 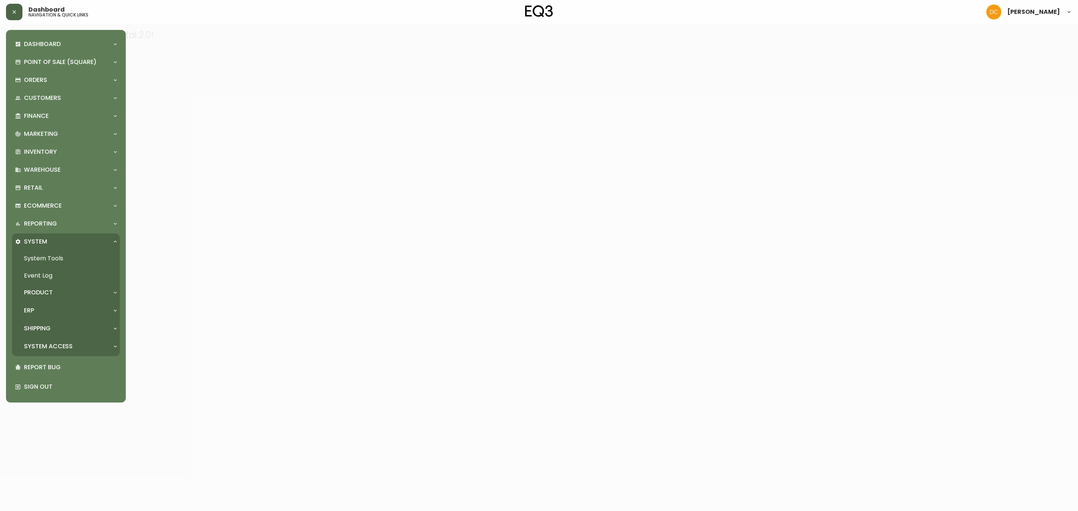 What do you see at coordinates (539, 11) in the screenshot?
I see `img: logo` at bounding box center [539, 11].